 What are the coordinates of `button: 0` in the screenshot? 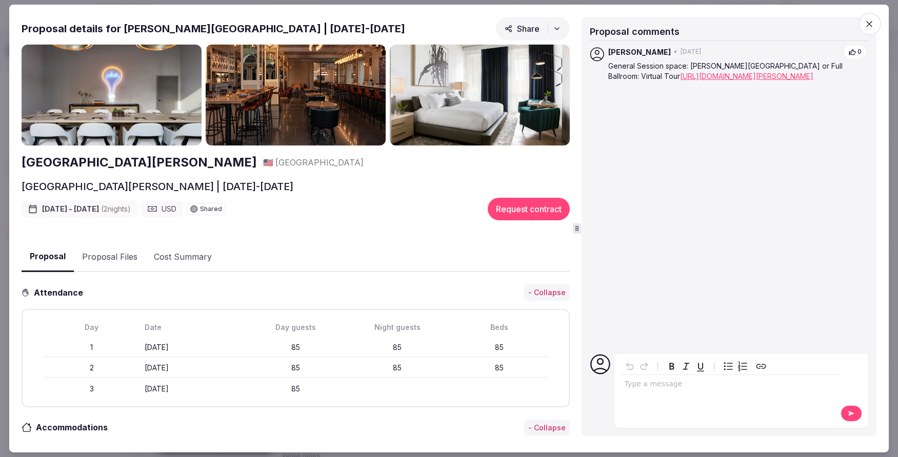 It's located at (855, 52).